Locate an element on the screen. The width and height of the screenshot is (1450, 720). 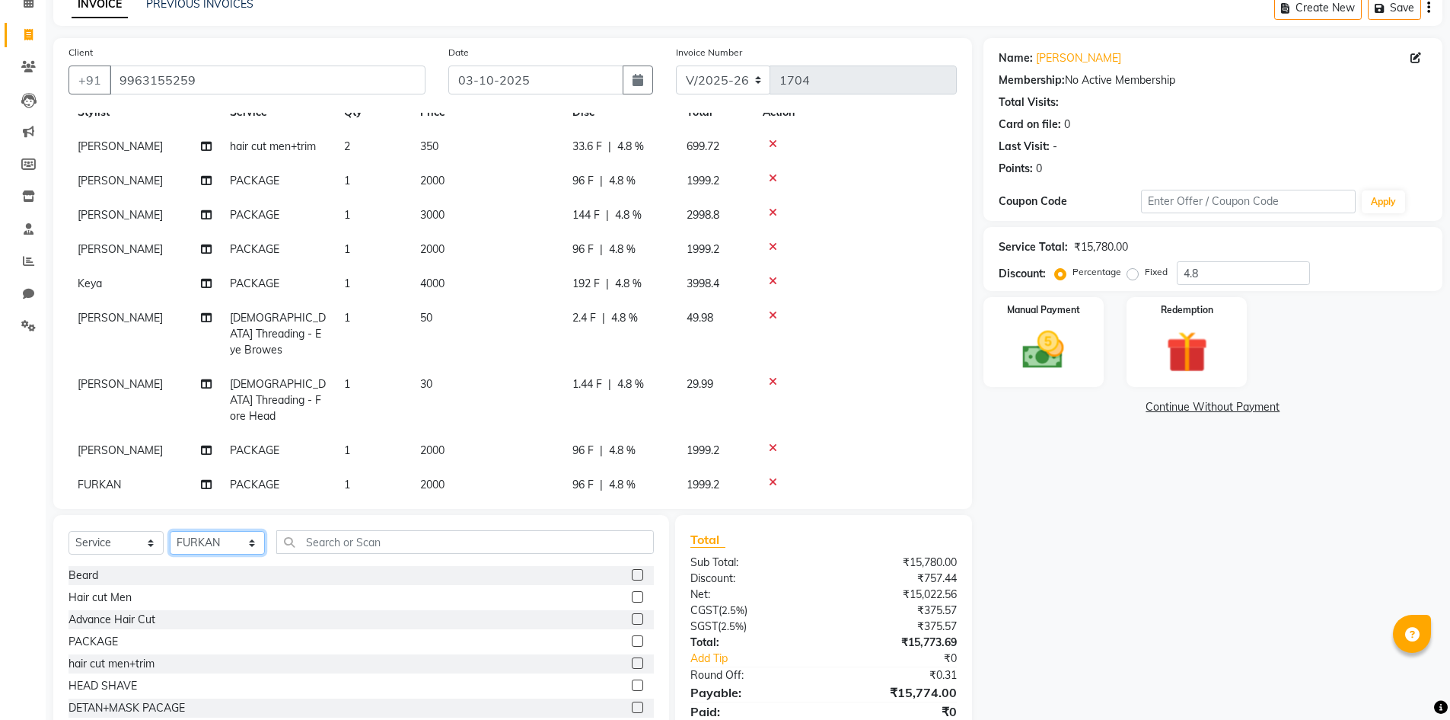
div: ₹375.57 is located at coordinates (896, 610).